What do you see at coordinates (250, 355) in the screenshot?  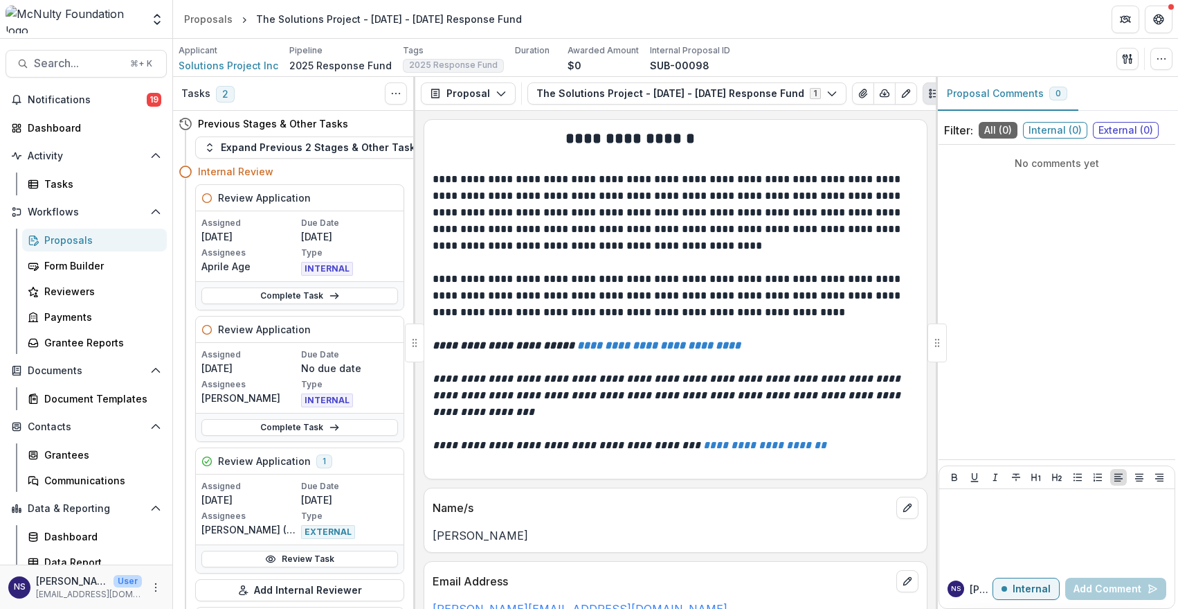 I see `p: Assigned` at bounding box center [250, 355].